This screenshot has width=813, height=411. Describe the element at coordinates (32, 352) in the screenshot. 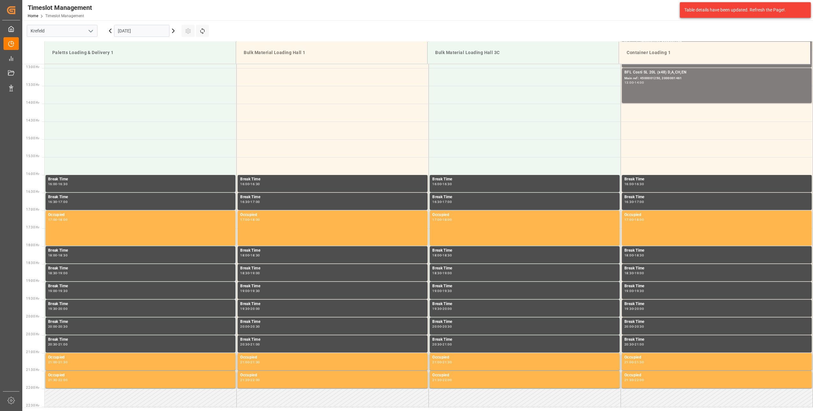

I see `span: 21:00 Hr` at that location.